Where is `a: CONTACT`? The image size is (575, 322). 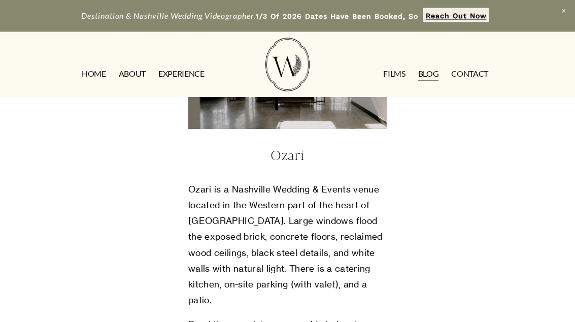
a: CONTACT is located at coordinates (469, 74).